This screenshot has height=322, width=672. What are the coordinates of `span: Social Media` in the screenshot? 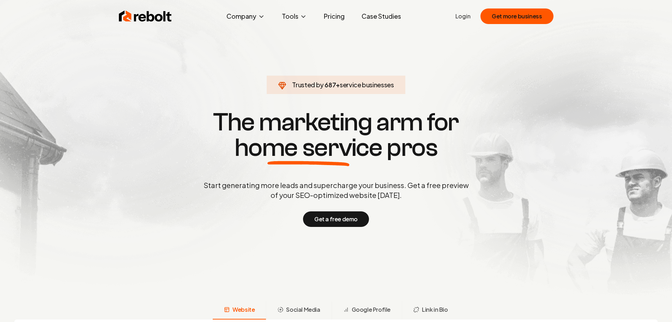 It's located at (303, 309).